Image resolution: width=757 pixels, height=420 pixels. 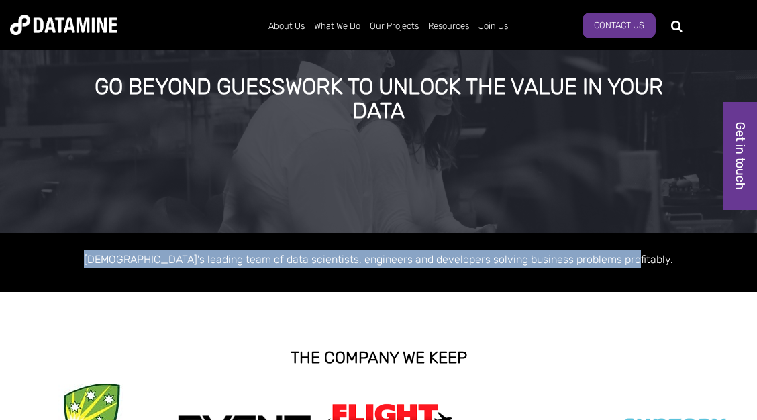 I want to click on strong: THE COMPANY WE KEEP, so click(x=379, y=358).